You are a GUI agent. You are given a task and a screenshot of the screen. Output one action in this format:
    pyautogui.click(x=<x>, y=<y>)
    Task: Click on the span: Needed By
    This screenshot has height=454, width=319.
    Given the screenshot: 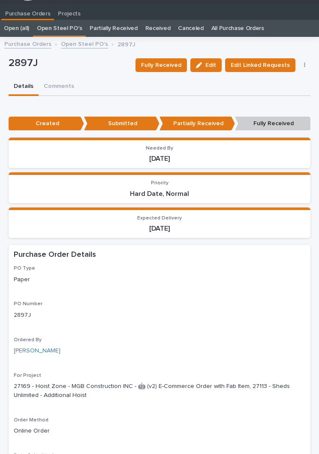 What is the action you would take?
    pyautogui.click(x=160, y=148)
    